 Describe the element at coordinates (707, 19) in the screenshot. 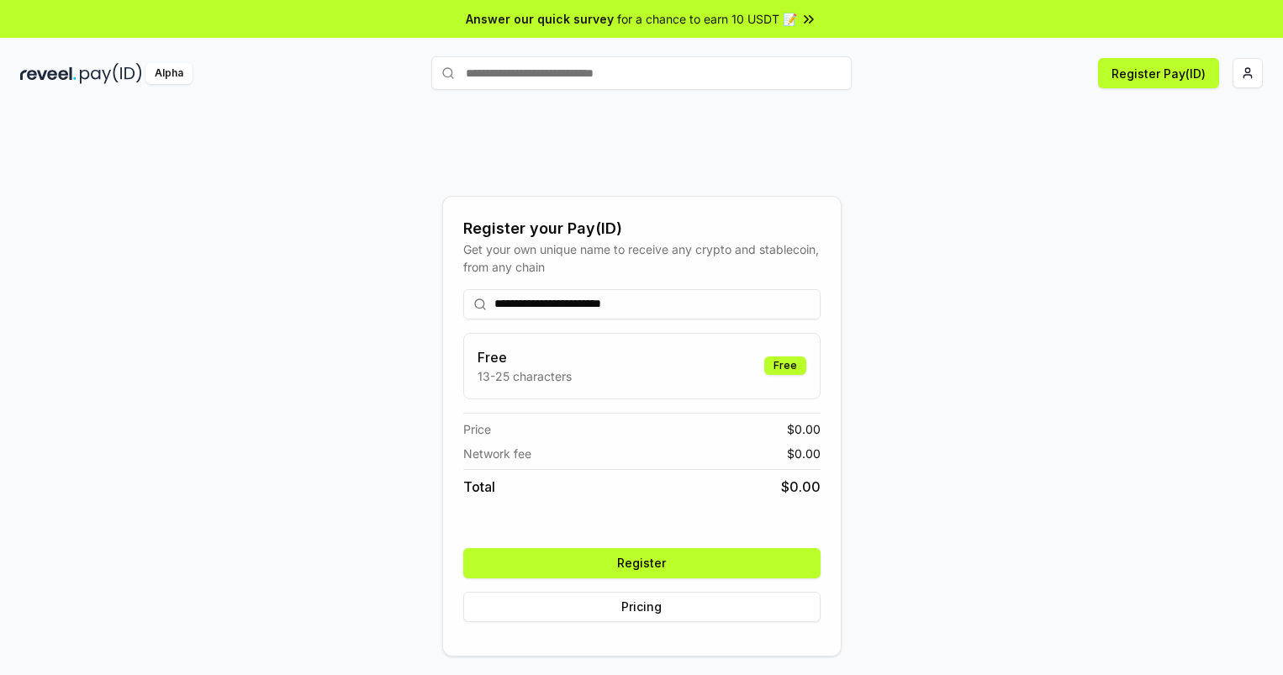

I see `span: for a chance to earn 10 USDT 📝` at that location.